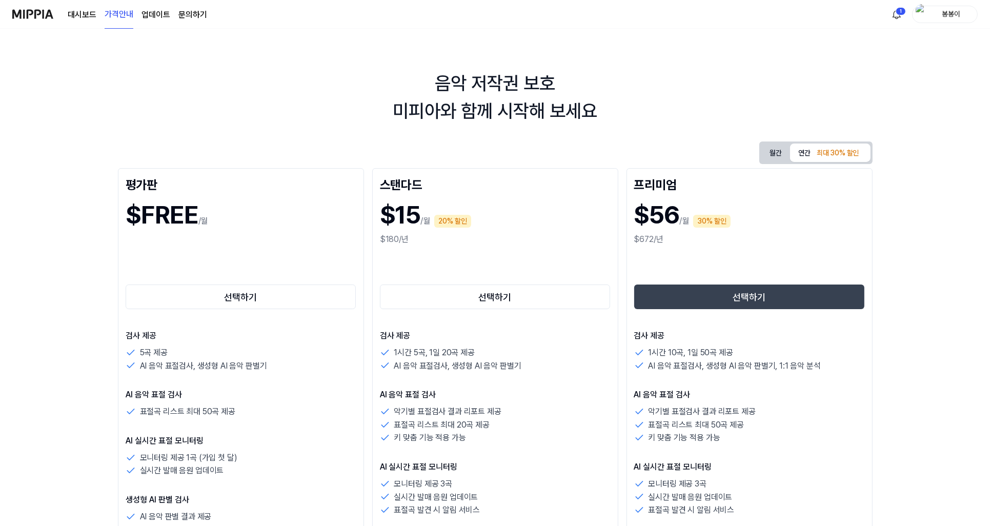  What do you see at coordinates (922, 14) in the screenshot?
I see `img: profile` at bounding box center [922, 14].